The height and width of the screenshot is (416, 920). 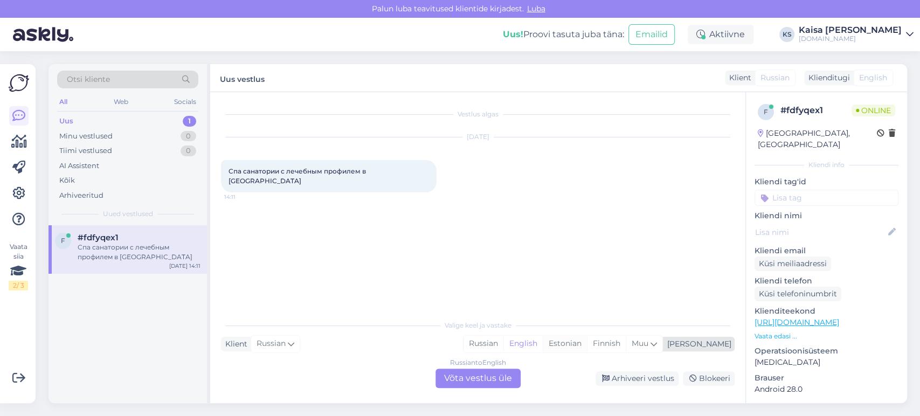 What do you see at coordinates (787, 34) in the screenshot?
I see `div: KS` at bounding box center [787, 34].